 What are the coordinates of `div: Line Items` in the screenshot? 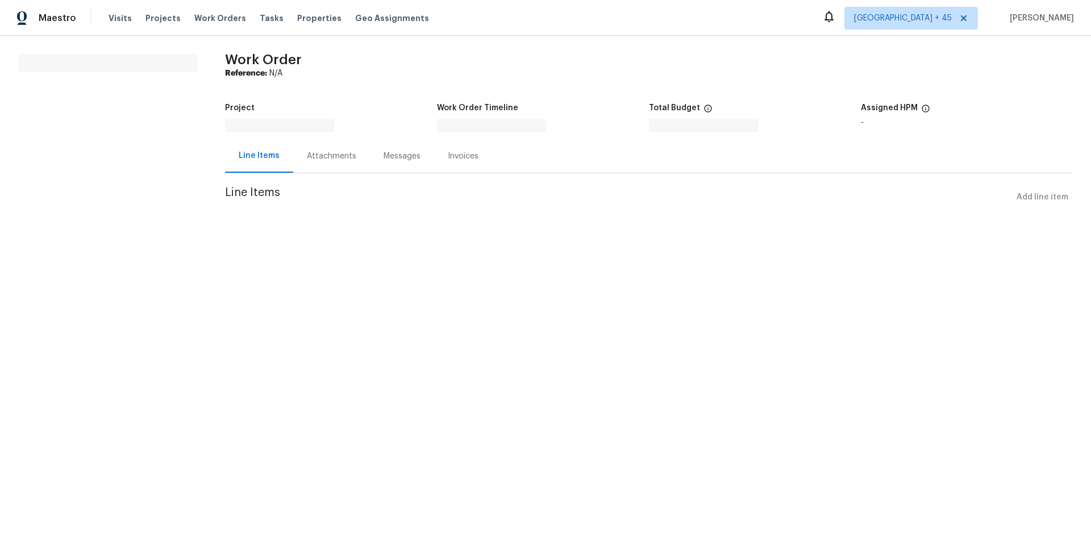 It's located at (259, 156).